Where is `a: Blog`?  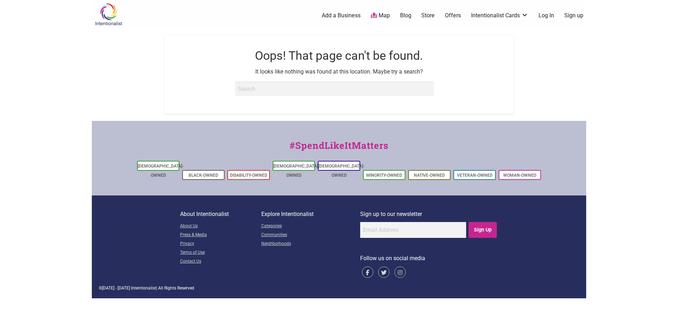 a: Blog is located at coordinates (406, 16).